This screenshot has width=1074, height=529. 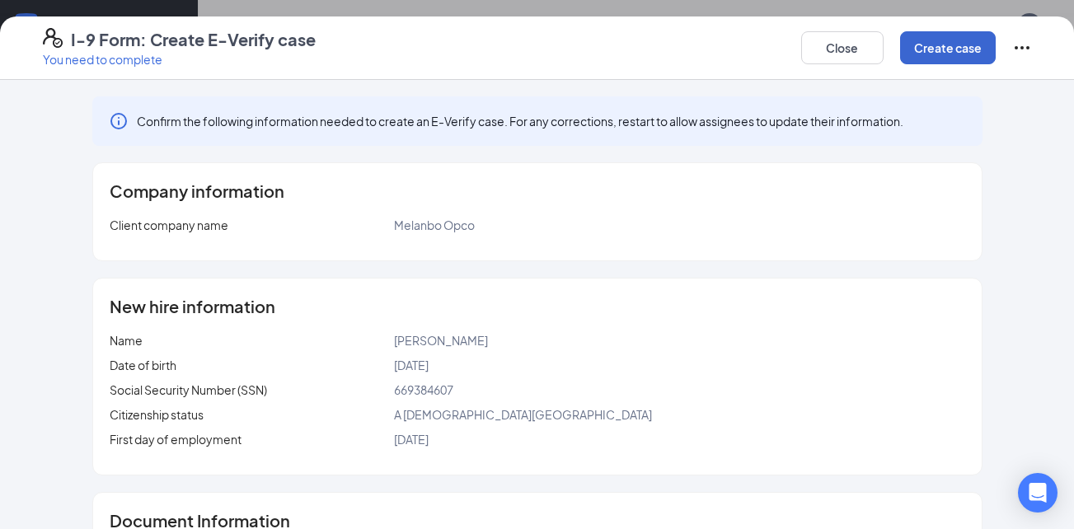 What do you see at coordinates (424, 390) in the screenshot?
I see `span: 669384607` at bounding box center [424, 390].